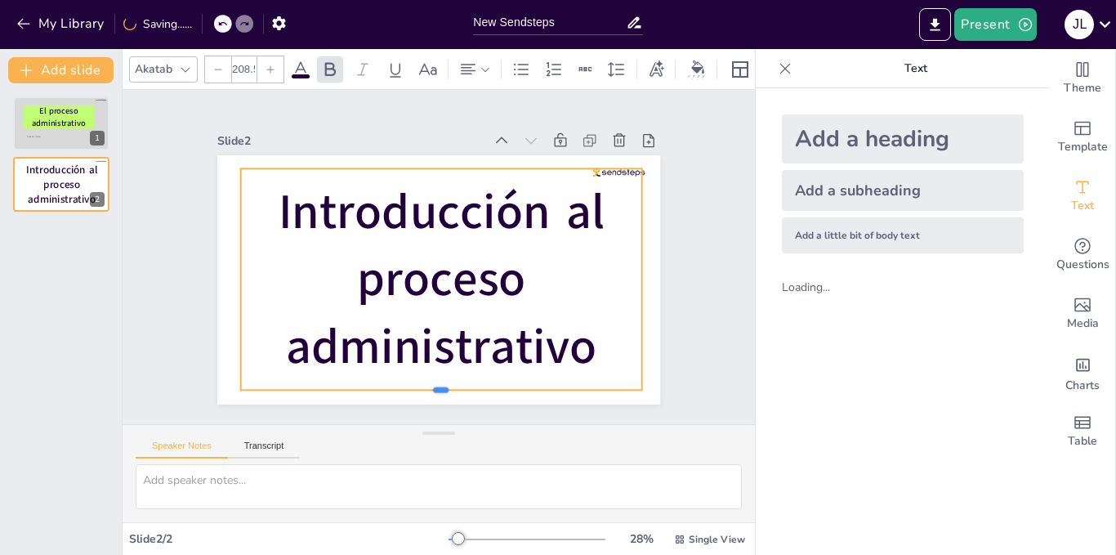  I want to click on span: Template, so click(1082, 147).